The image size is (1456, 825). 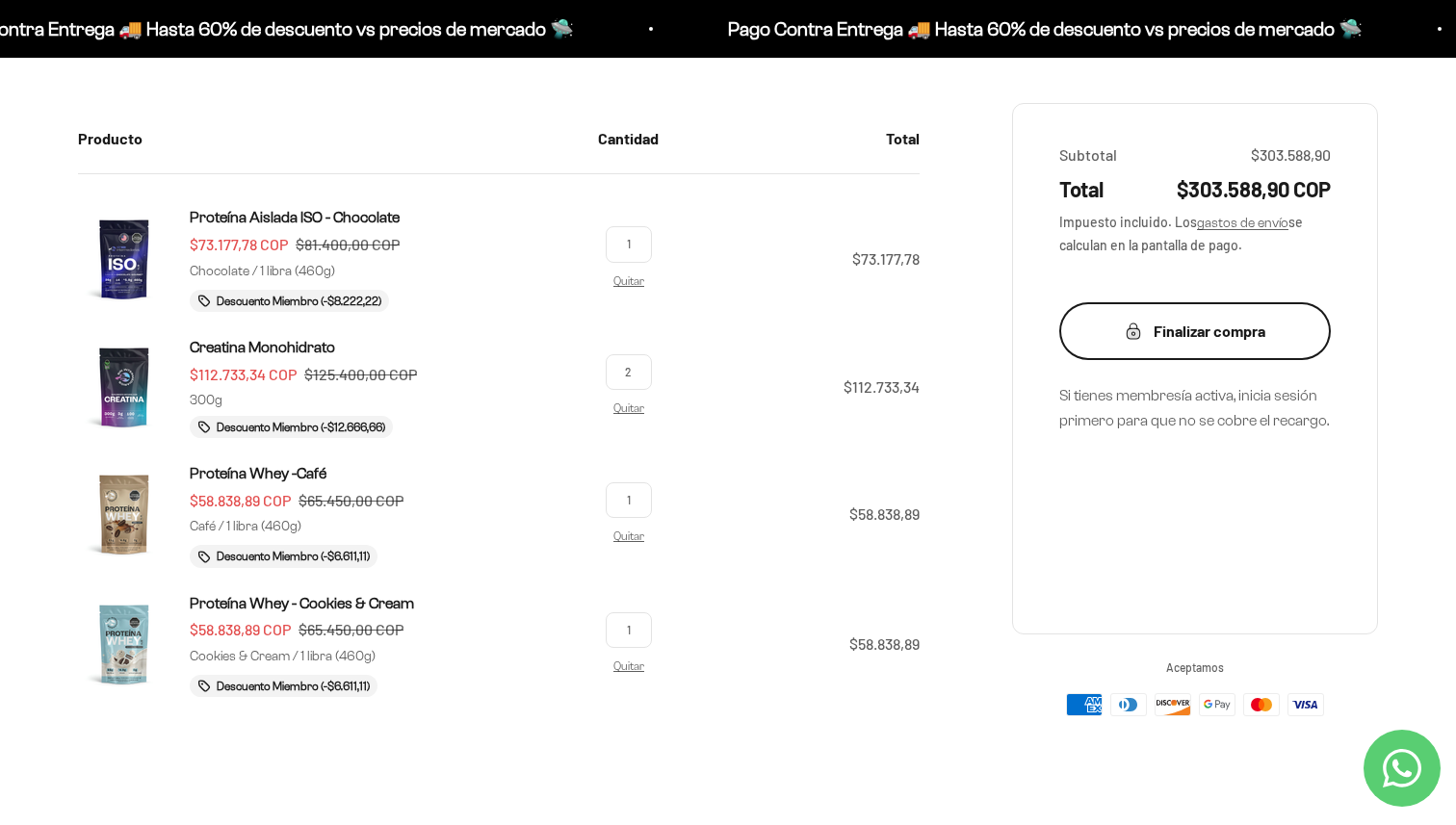 I want to click on button: Finalizar compra, so click(x=1195, y=331).